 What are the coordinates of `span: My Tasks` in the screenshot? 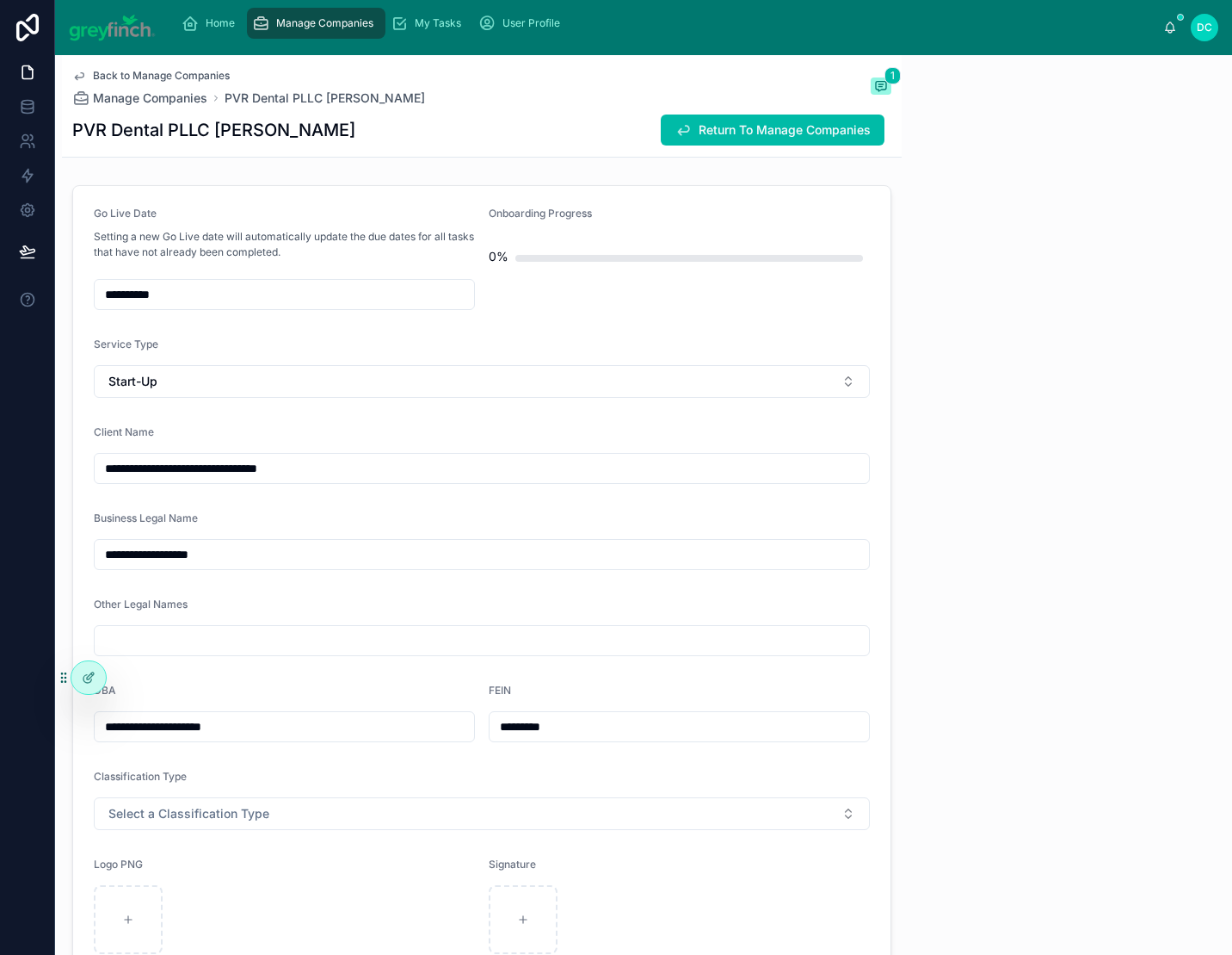 It's located at (438, 23).